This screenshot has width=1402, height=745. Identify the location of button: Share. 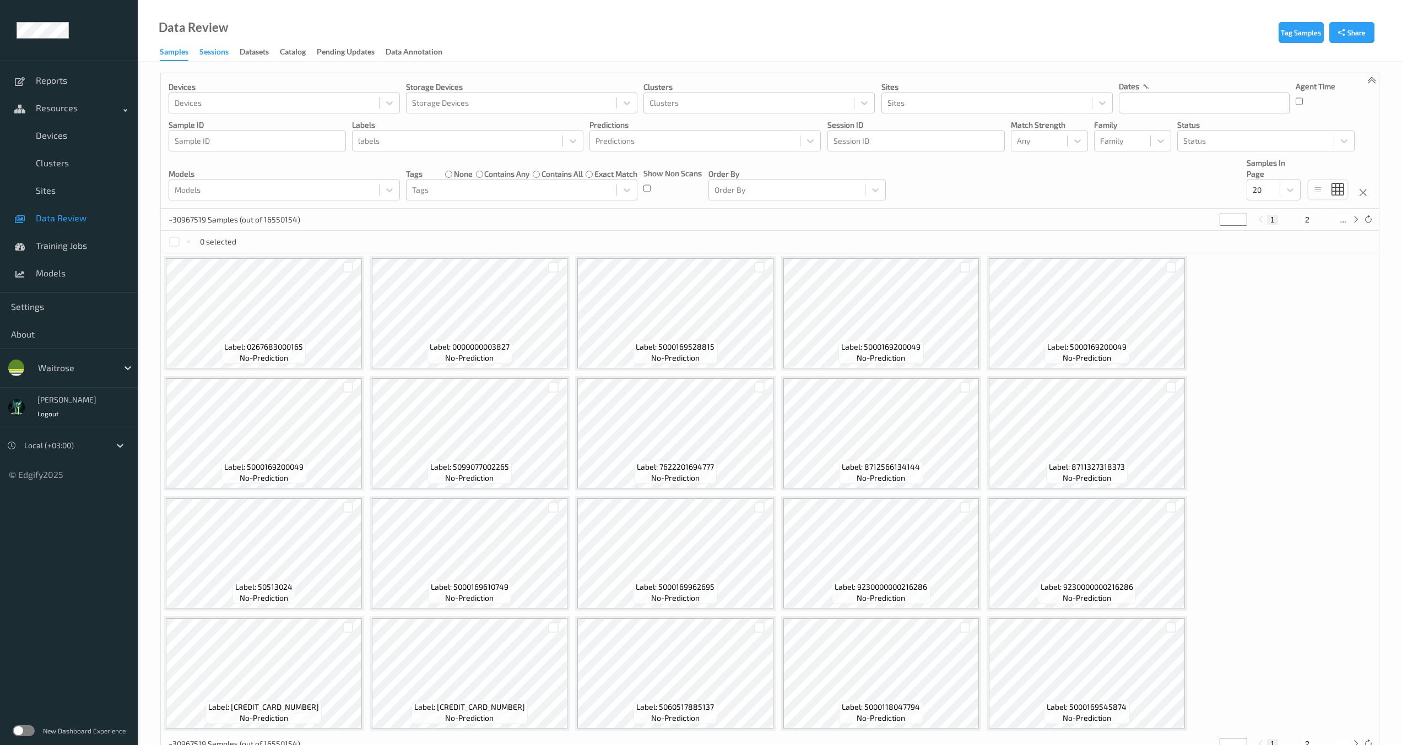
(1352, 33).